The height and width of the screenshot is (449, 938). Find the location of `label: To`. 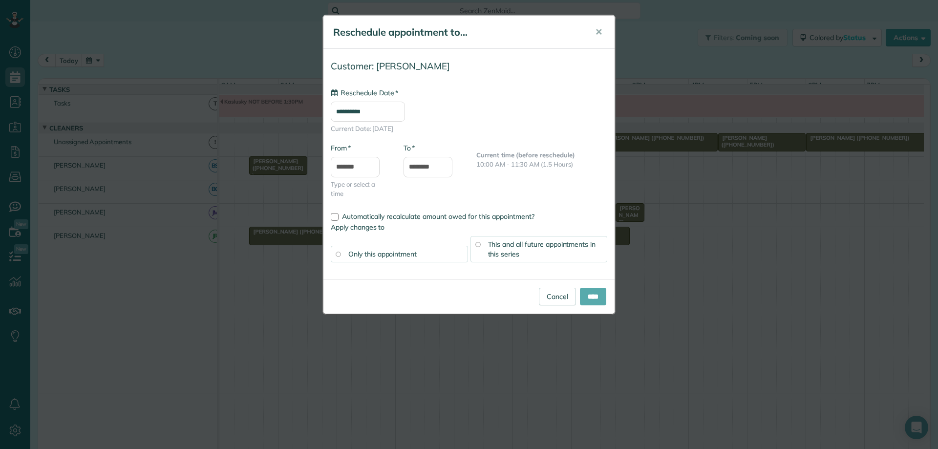

label: To is located at coordinates (409, 148).